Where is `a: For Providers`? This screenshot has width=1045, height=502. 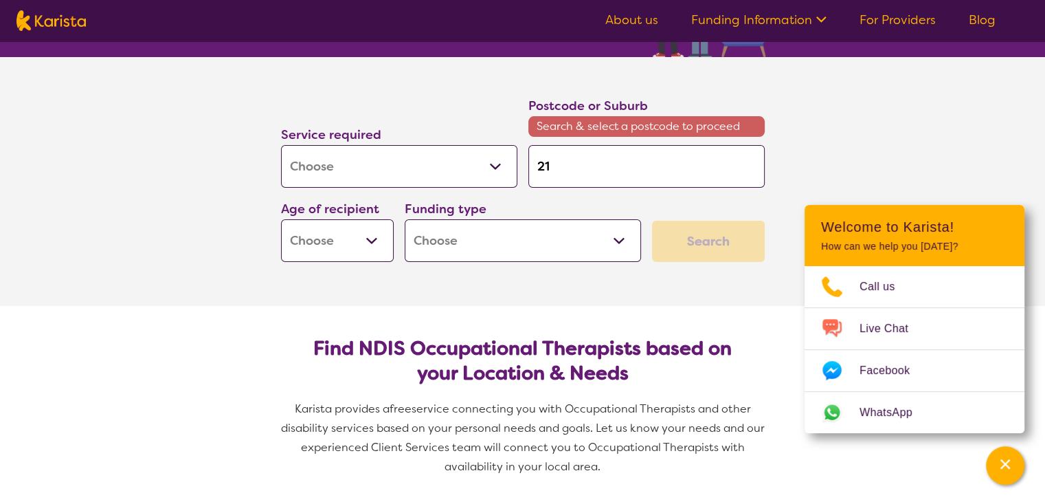
a: For Providers is located at coordinates (898, 20).